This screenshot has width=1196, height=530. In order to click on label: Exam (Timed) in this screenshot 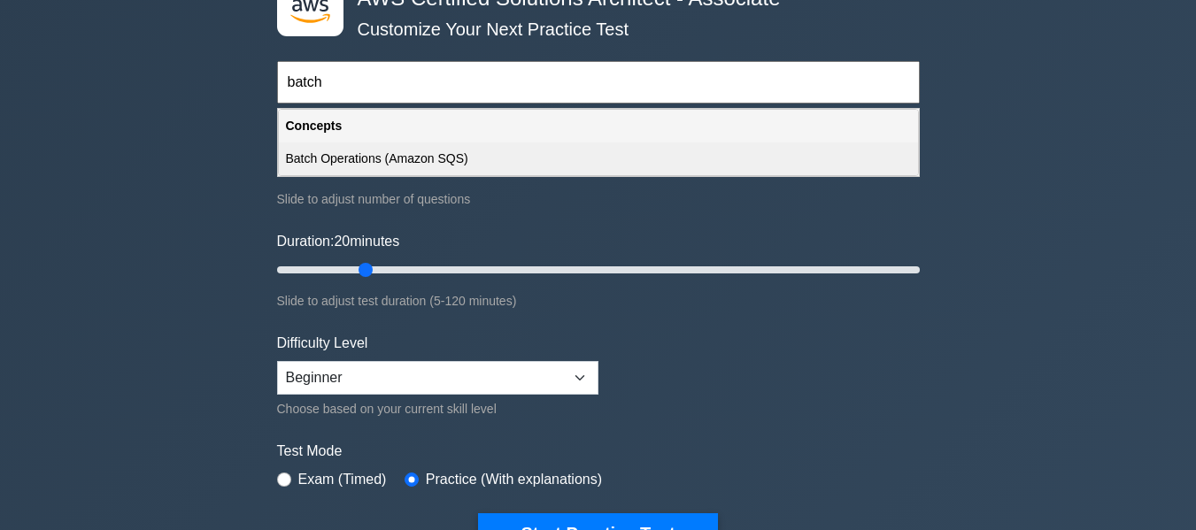, I will do `click(342, 480)`.